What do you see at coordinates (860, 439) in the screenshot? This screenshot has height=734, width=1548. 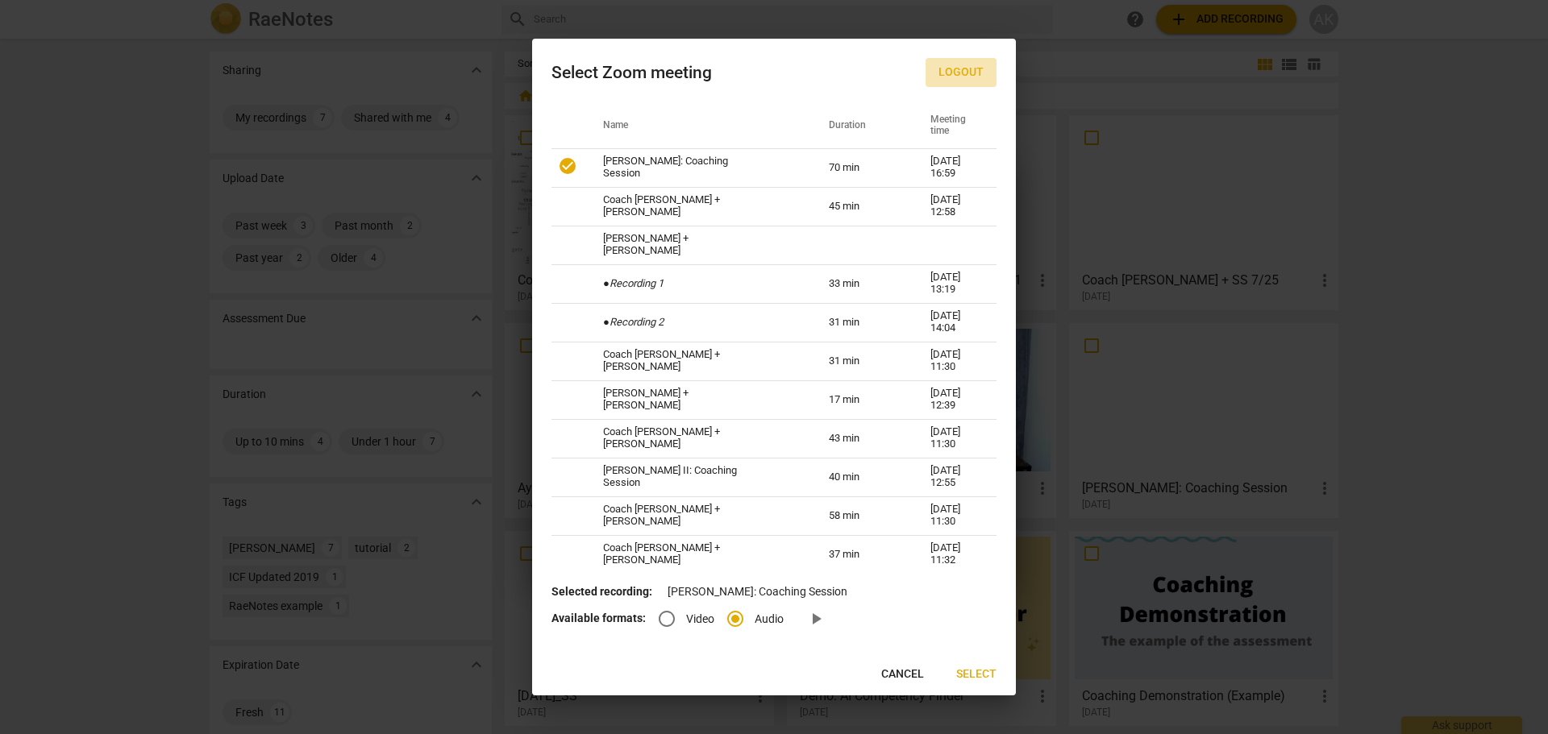 I see `td: 43 min` at bounding box center [860, 439].